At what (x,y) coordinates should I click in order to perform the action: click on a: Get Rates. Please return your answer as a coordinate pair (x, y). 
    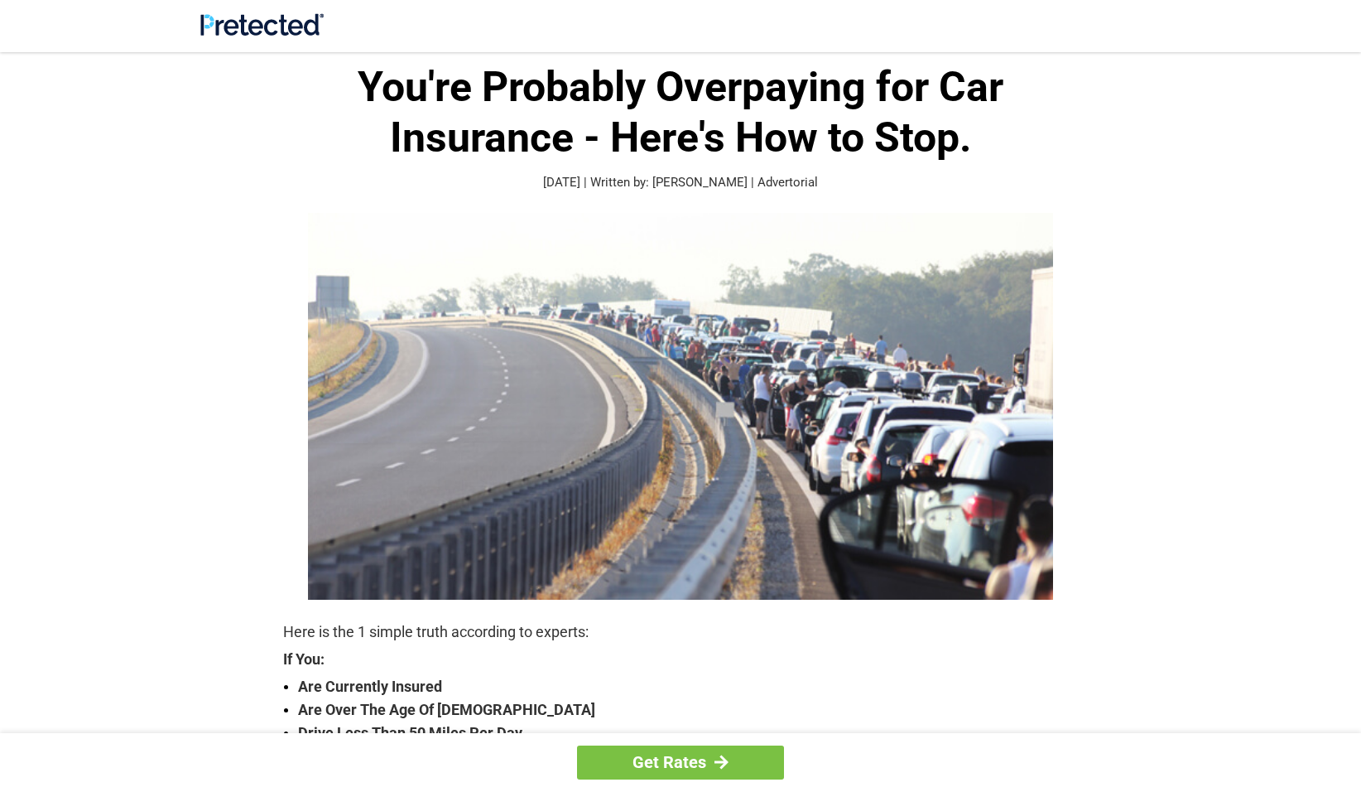
    Looking at the image, I should click on (681, 762).